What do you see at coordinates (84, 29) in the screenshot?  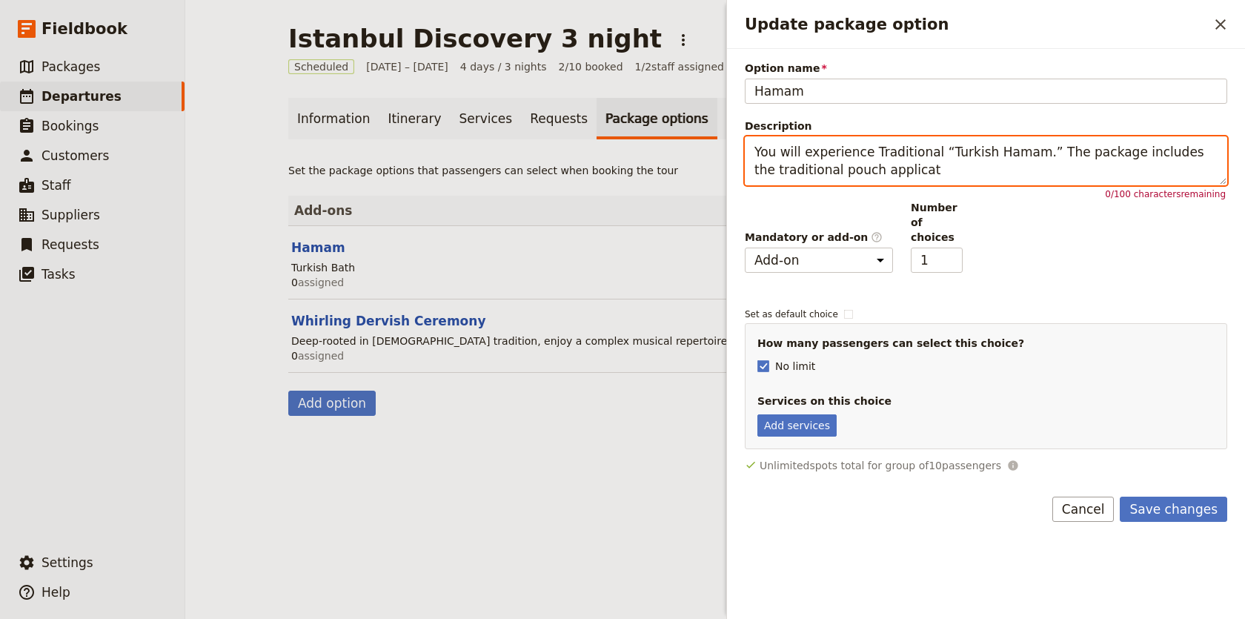 I see `span: Fieldbook` at bounding box center [84, 29].